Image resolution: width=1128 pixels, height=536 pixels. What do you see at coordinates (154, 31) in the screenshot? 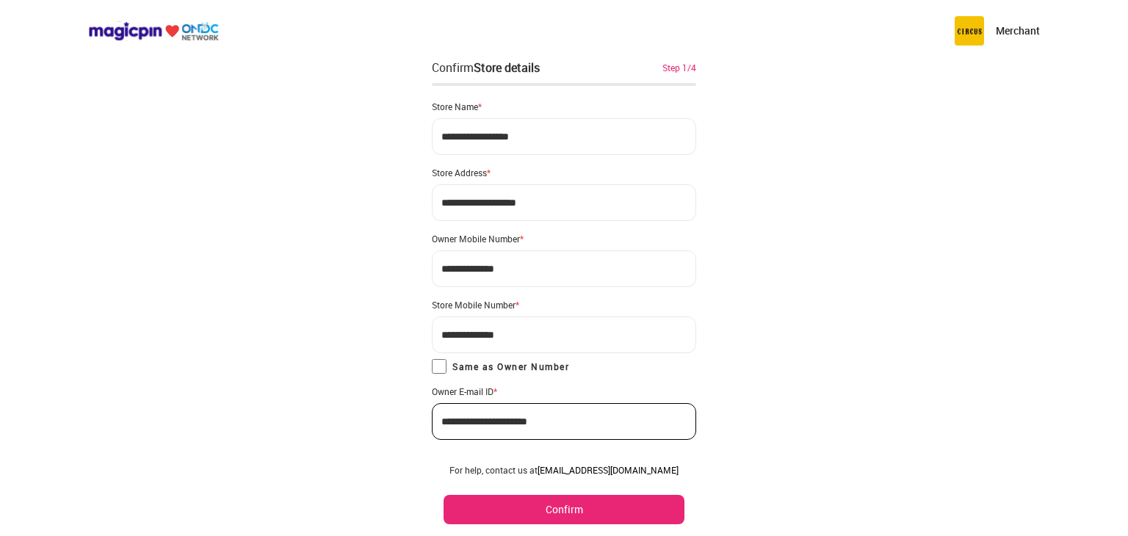
I see `img: ondc-logo-new-small.8a59708e.svg` at bounding box center [154, 31].